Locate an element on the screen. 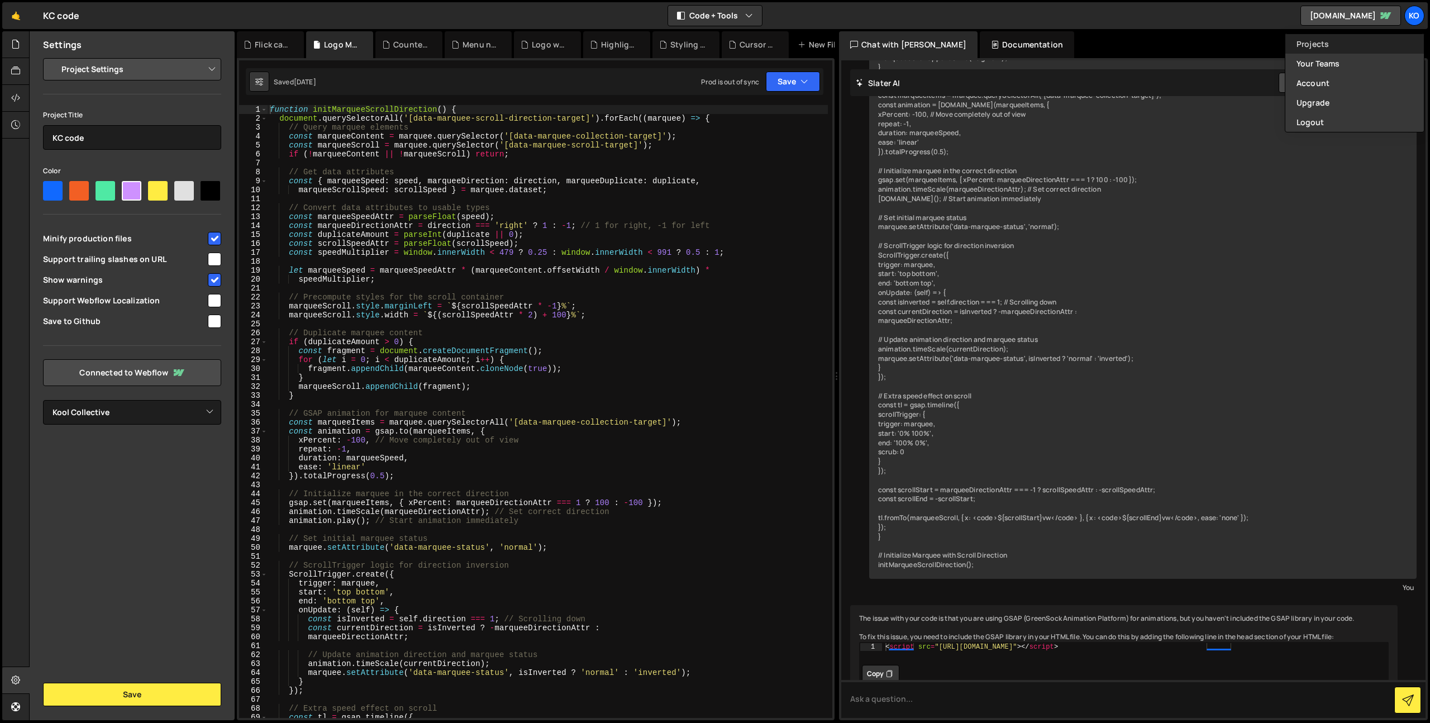  div: 34 is located at coordinates (253, 404).